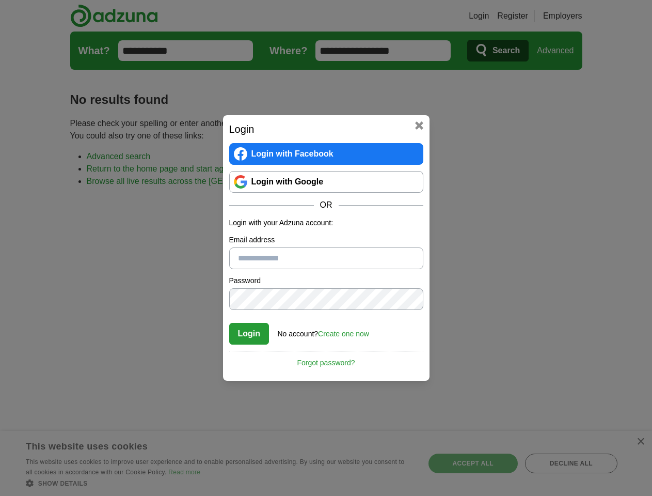 The image size is (652, 496). Describe the element at coordinates (326, 129) in the screenshot. I see `h2: Login` at that location.